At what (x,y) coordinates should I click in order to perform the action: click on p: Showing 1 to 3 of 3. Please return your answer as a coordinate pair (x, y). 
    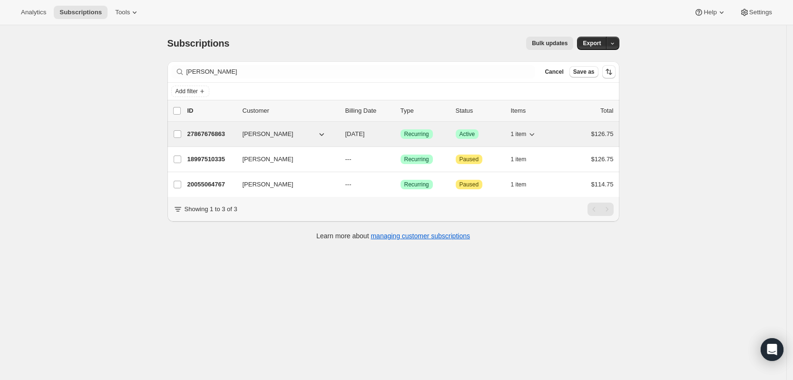
    Looking at the image, I should click on (211, 209).